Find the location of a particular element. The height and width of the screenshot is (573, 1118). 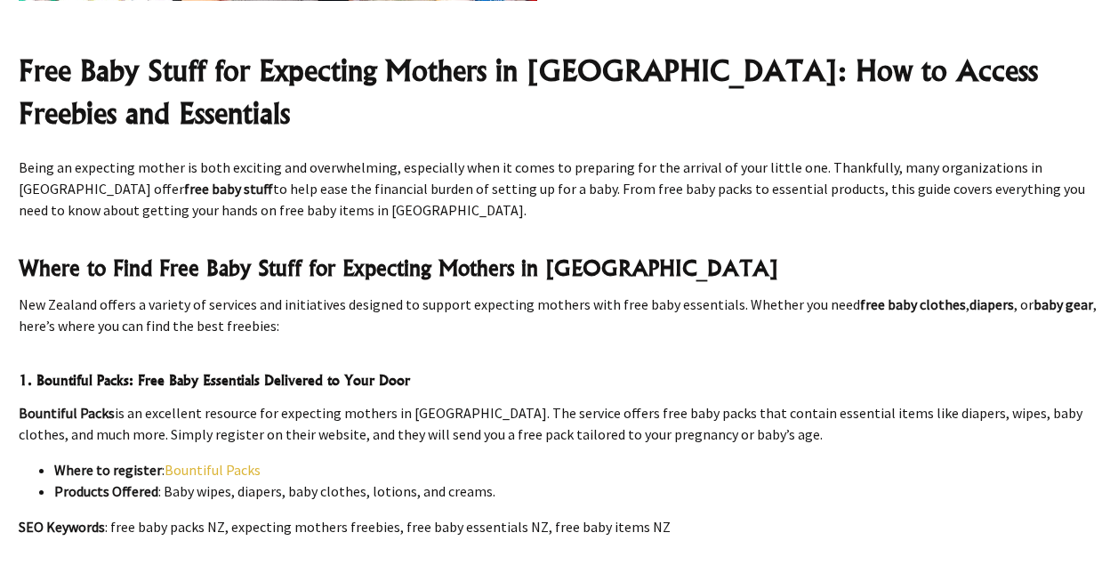

strong: Products Offered is located at coordinates (106, 491).